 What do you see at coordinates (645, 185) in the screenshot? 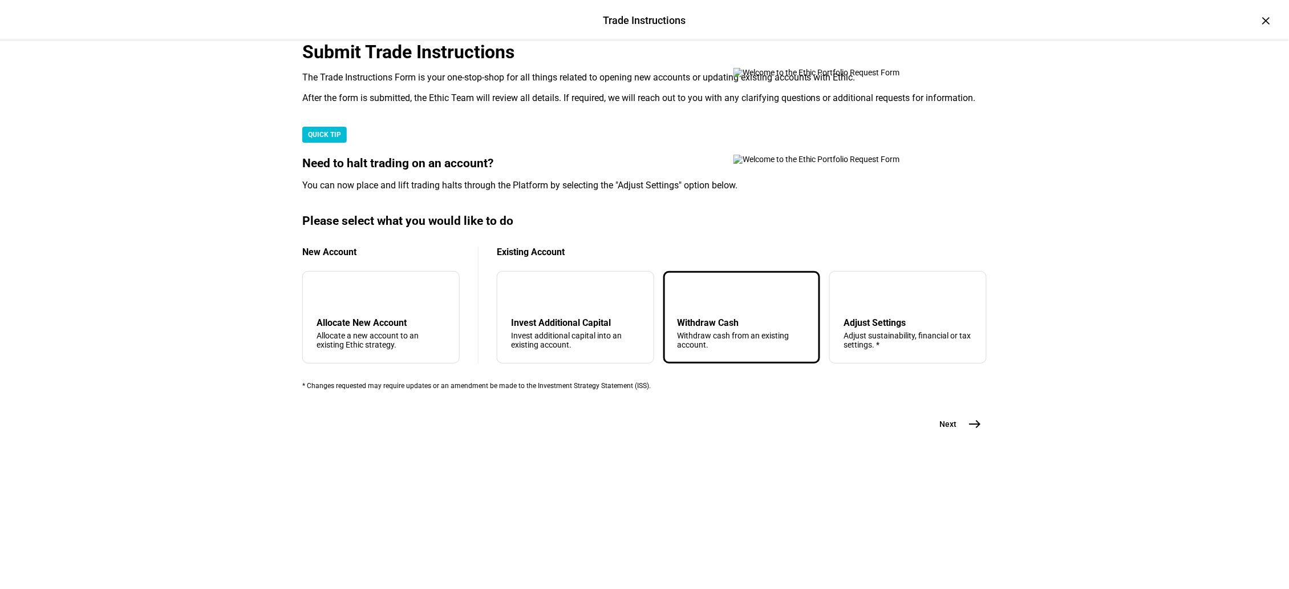
I see `div: You can now place and lift trading halts through the Platform by selecting the "Adjust Settings" ...` at bounding box center [645, 185].